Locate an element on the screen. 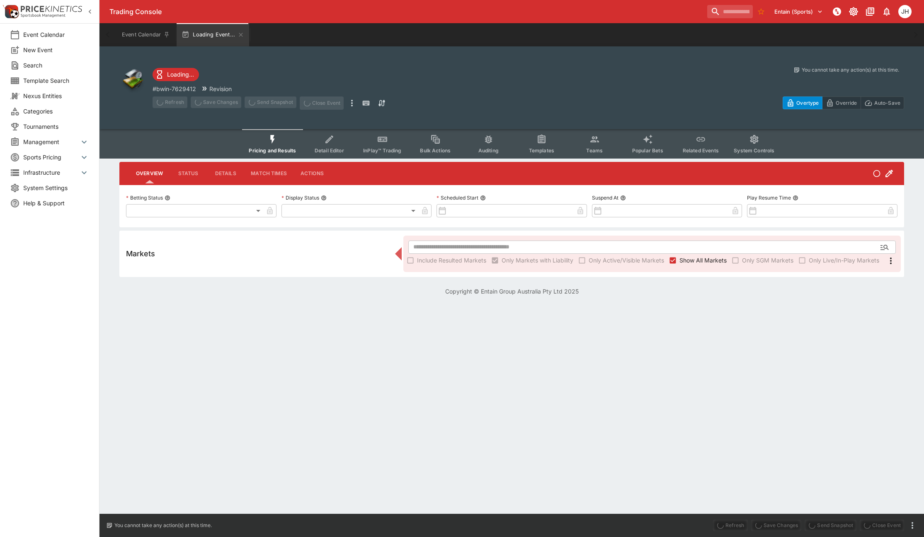 This screenshot has height=537, width=924. span: Categories is located at coordinates (56, 111).